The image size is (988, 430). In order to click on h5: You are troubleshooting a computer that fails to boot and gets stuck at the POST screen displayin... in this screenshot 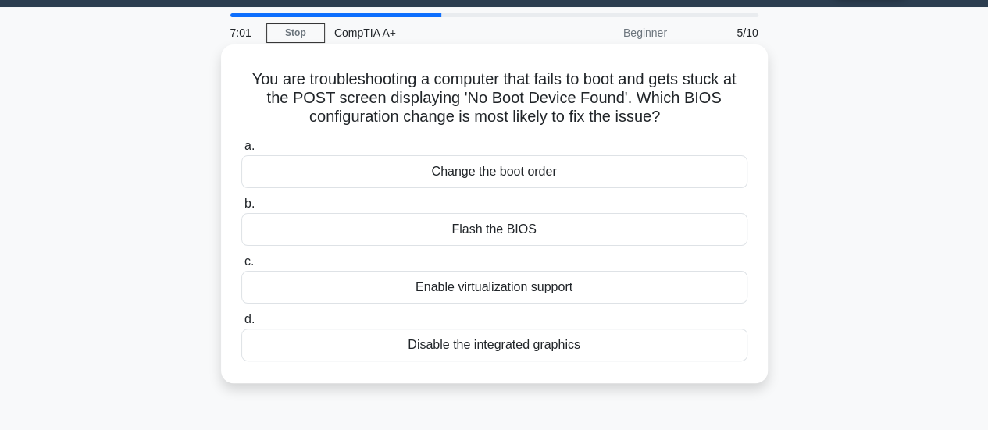, I will do `click(494, 98)`.